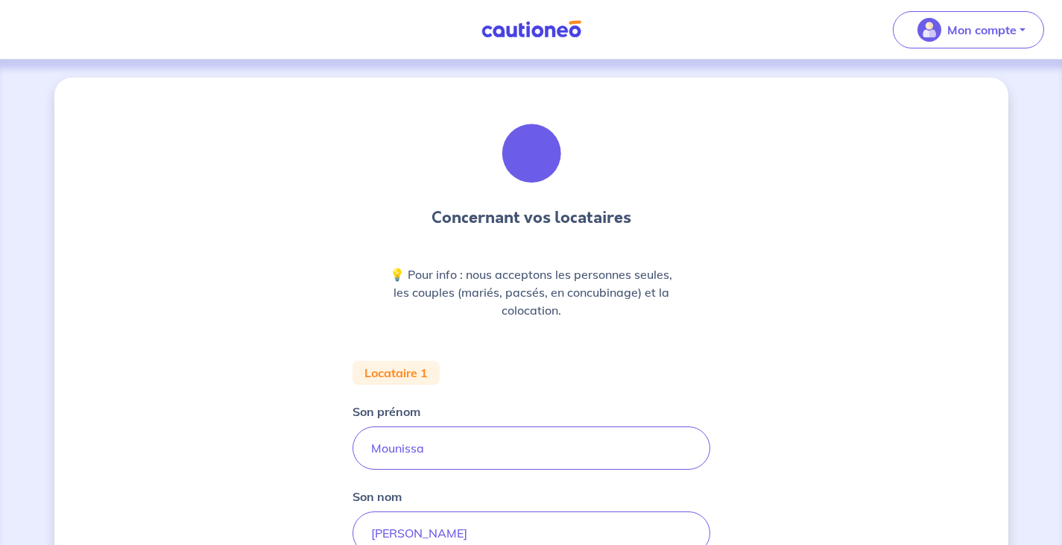 The image size is (1062, 545). Describe the element at coordinates (531, 448) in the screenshot. I see `input: John` at that location.